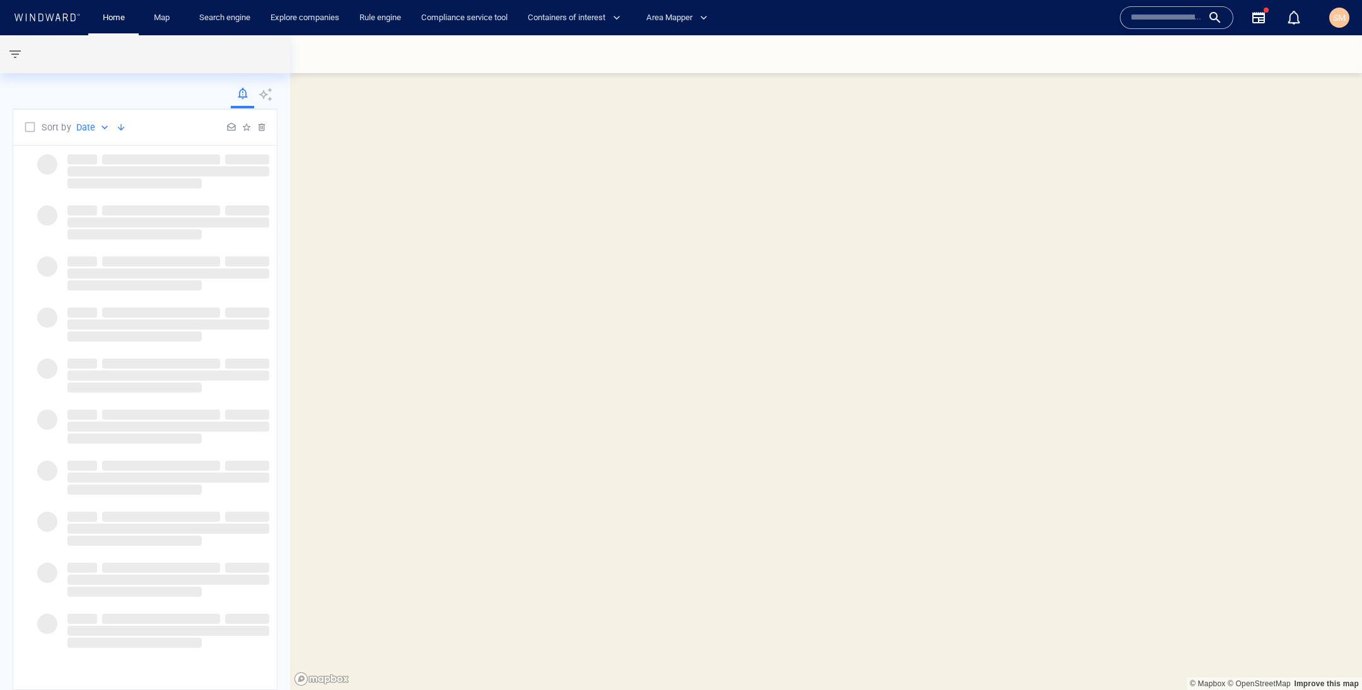 Image resolution: width=1362 pixels, height=690 pixels. I want to click on button: Explore companies, so click(305, 18).